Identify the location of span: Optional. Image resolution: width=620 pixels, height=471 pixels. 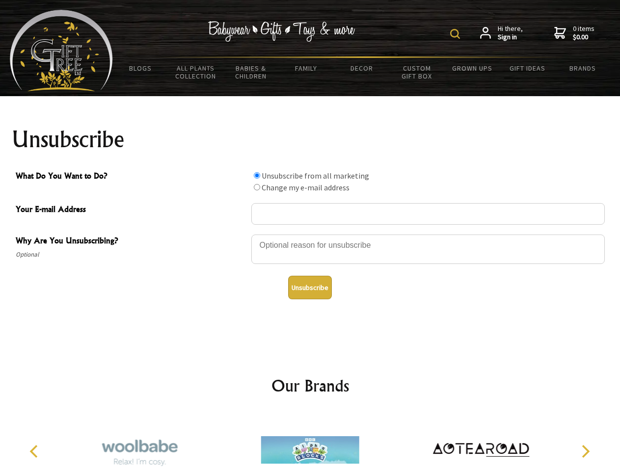
(131, 255).